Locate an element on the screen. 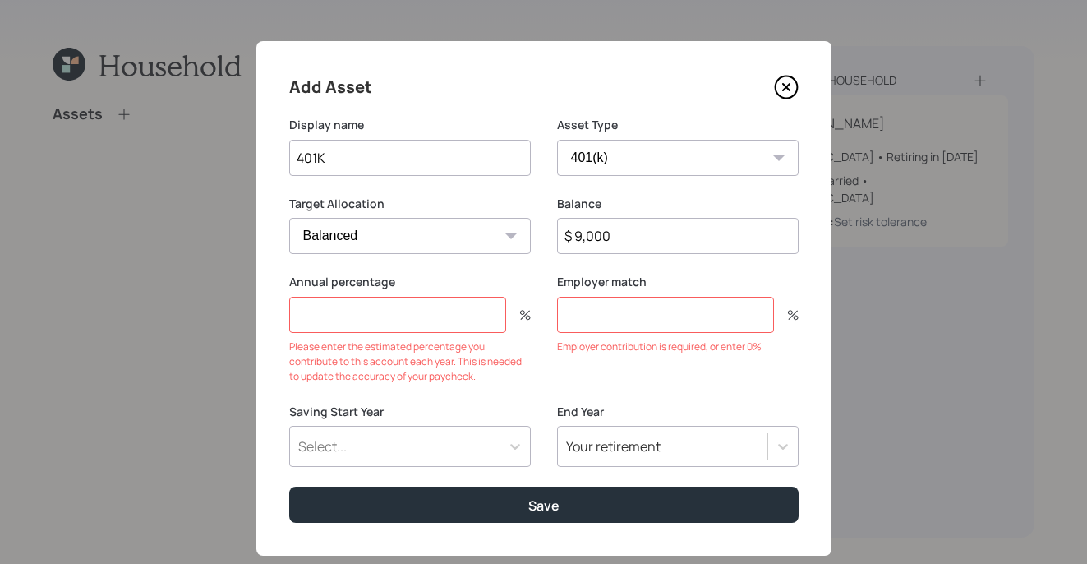 This screenshot has width=1087, height=564. h4: Add Asset is located at coordinates (330, 87).